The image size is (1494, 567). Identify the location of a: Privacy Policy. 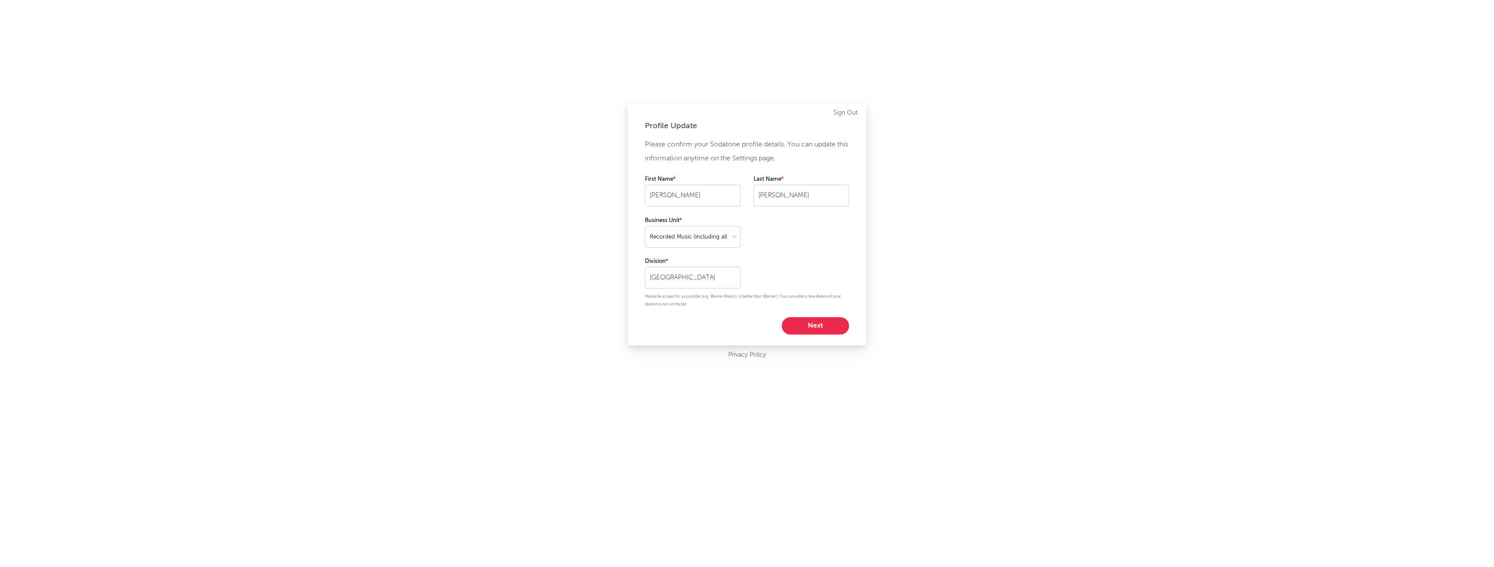
(747, 355).